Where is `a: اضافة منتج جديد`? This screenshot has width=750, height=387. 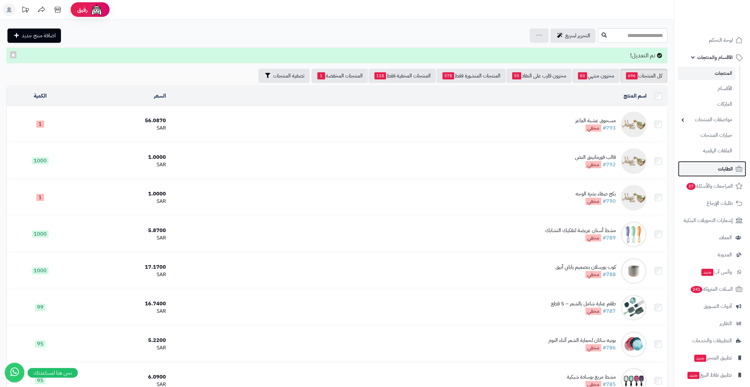 a: اضافة منتج جديد is located at coordinates (34, 36).